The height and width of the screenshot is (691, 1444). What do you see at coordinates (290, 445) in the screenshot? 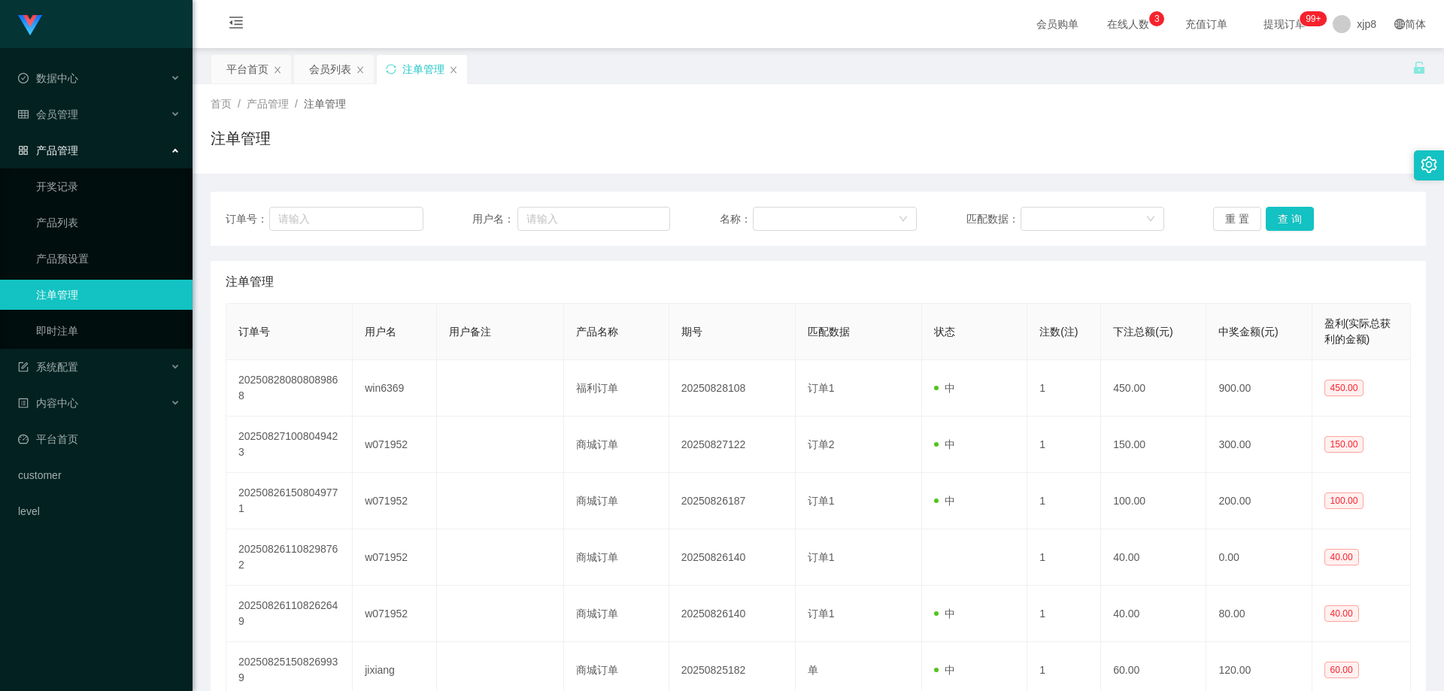
I see `td: 202508271008049423` at bounding box center [290, 445].